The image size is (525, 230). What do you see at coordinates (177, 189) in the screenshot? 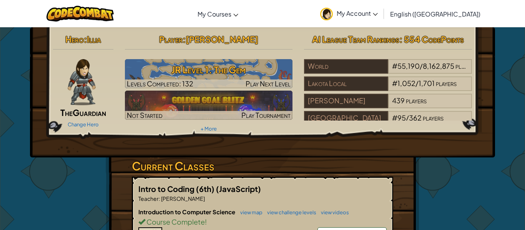
I see `span: Intro to Coding (6th)` at bounding box center [177, 189].